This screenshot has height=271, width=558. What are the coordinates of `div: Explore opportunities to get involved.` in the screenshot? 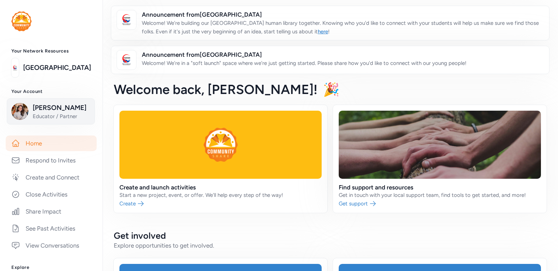 It's located at (330, 246).